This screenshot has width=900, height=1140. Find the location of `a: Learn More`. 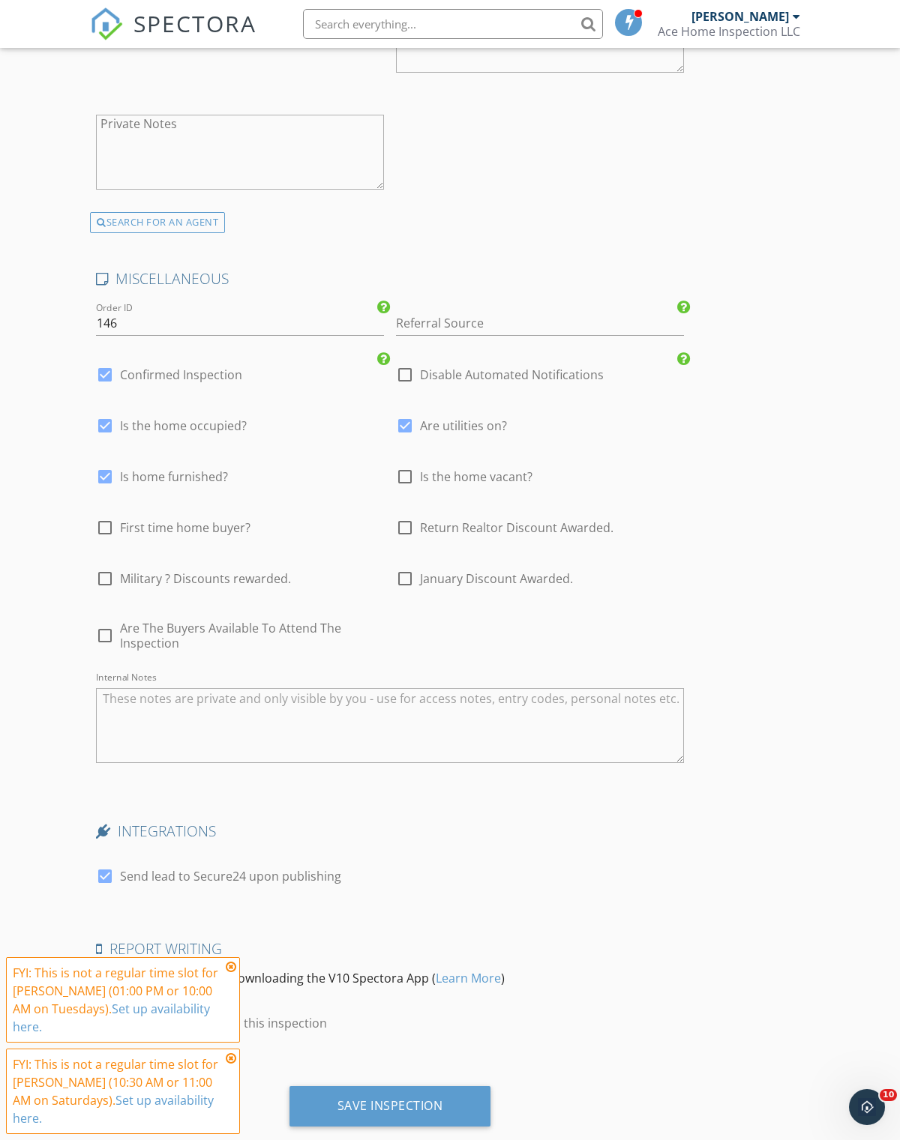

a: Learn More is located at coordinates (468, 978).